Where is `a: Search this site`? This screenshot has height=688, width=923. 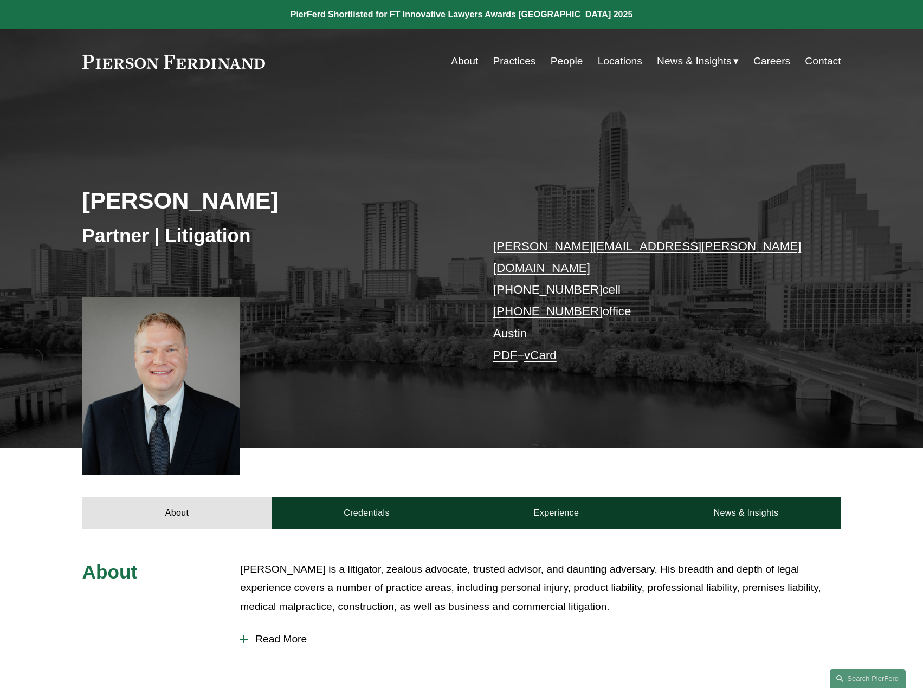 a: Search this site is located at coordinates (867, 678).